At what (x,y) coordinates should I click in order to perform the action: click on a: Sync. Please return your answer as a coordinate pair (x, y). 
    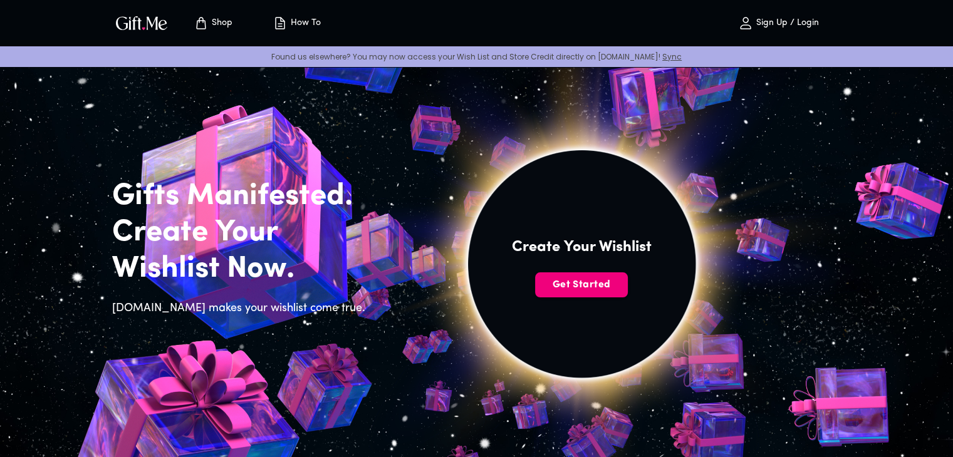
    Looking at the image, I should click on (671, 56).